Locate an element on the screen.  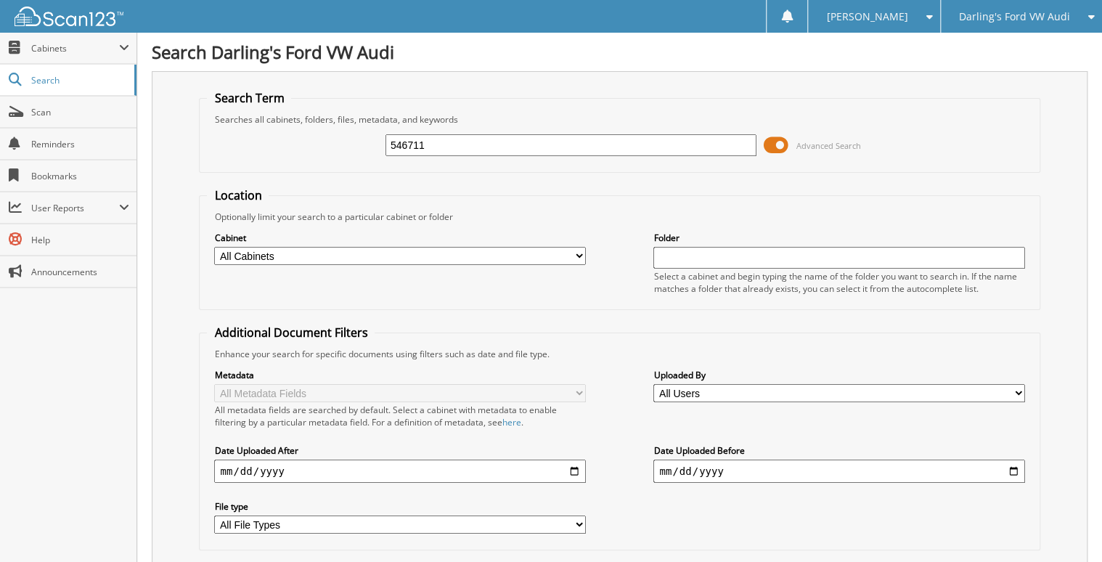
span: User Reports is located at coordinates (75, 208).